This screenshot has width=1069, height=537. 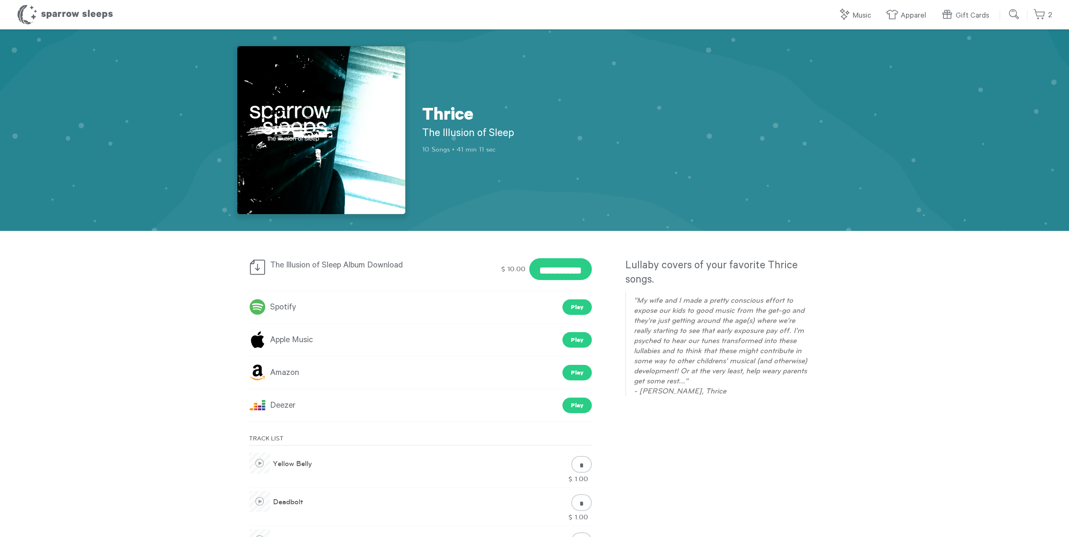 What do you see at coordinates (1043, 15) in the screenshot?
I see `a: 2` at bounding box center [1043, 15].